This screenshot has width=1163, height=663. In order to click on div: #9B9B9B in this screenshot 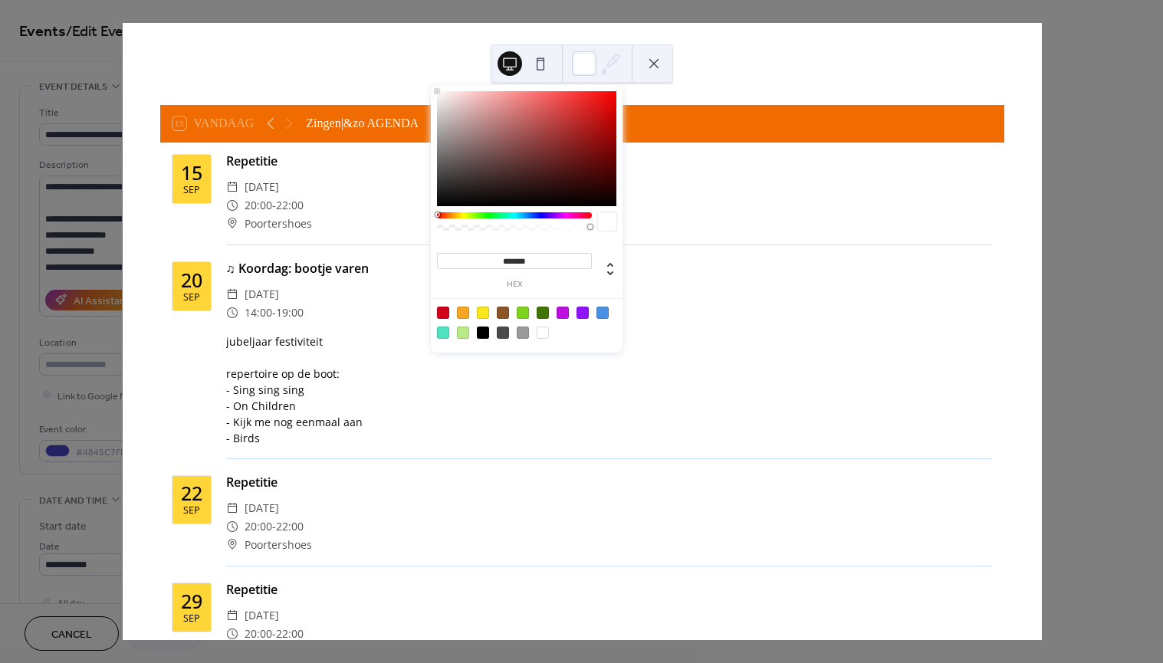, I will do `click(523, 333)`.